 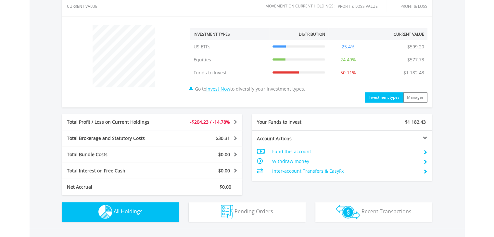 I want to click on span: $30.31, so click(x=223, y=138).